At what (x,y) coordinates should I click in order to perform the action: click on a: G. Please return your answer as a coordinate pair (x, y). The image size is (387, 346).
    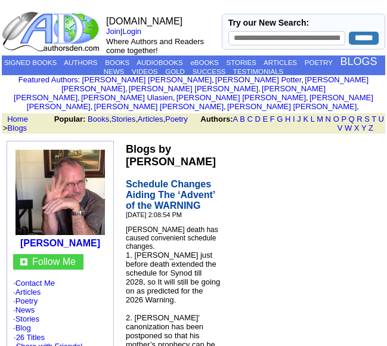
    Looking at the image, I should click on (280, 119).